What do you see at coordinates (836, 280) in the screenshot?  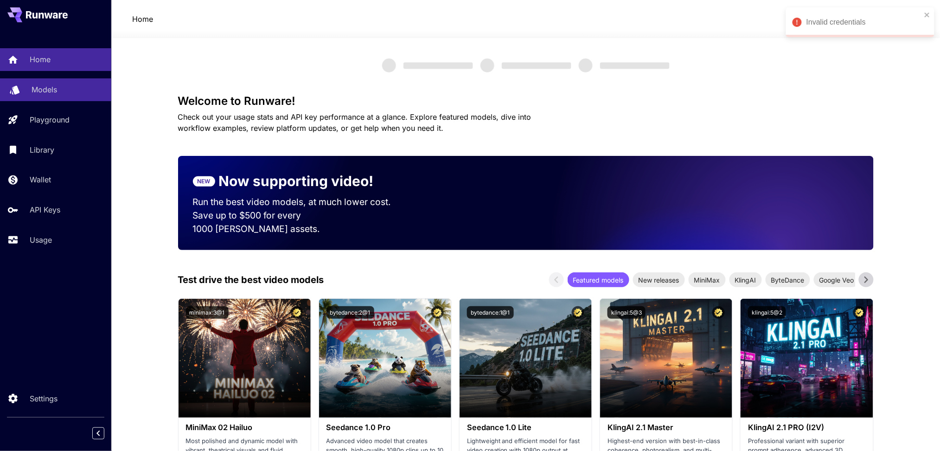 I see `span: Google Veo` at bounding box center [836, 280].